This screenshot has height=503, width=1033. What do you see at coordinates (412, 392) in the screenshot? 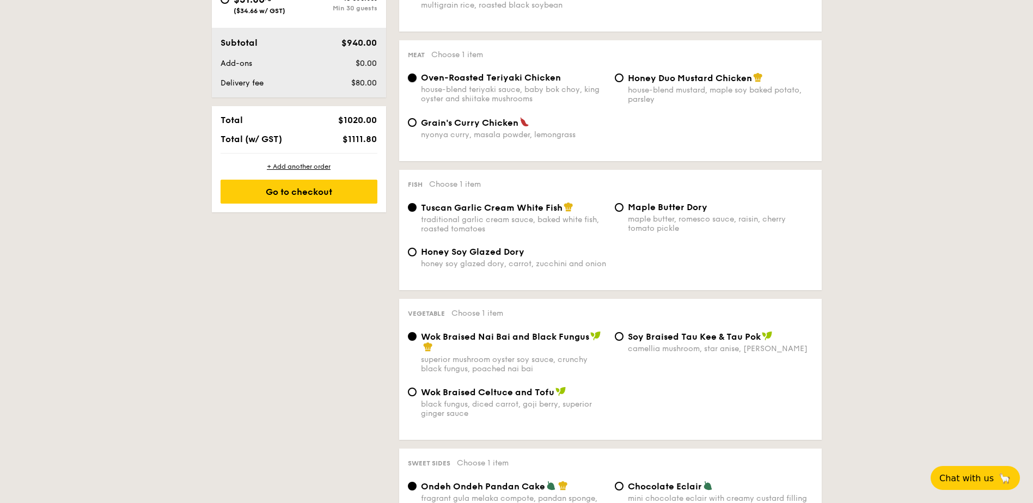
I see `input: Wok Braised Celtuce and Tofublack fungus, diced carrot, goji berry, superior ginger sauce` at bounding box center [412, 392].